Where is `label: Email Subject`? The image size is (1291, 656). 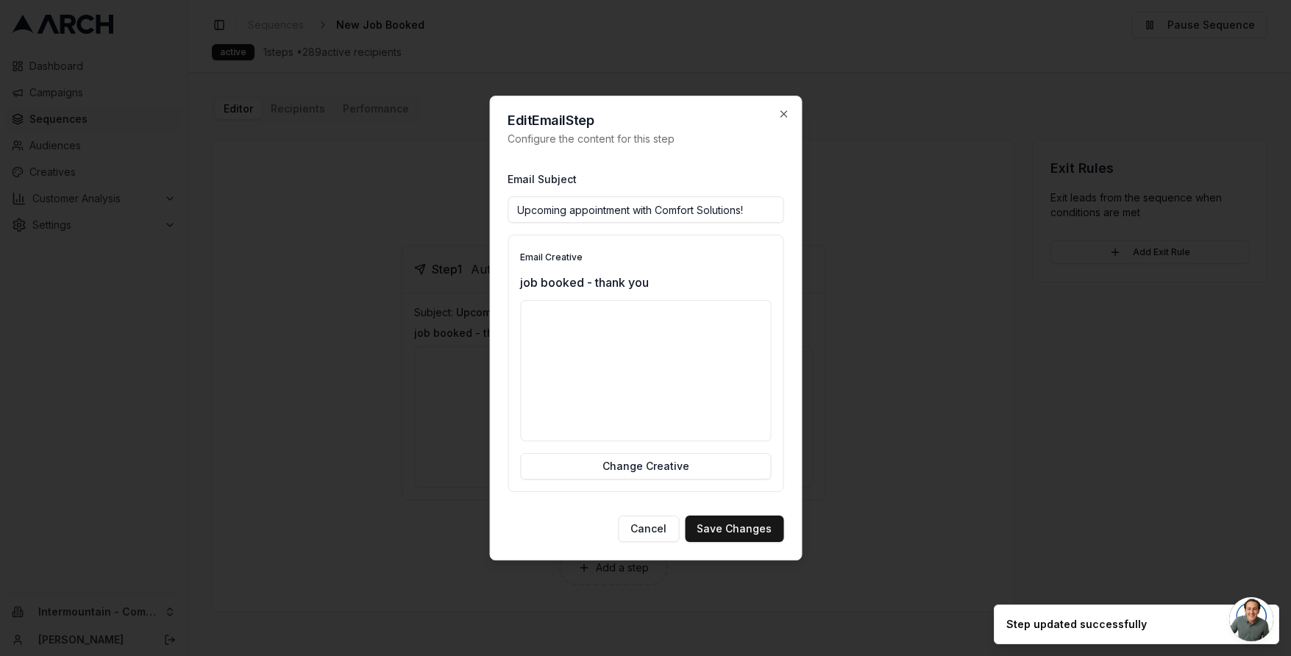
label: Email Subject is located at coordinates (542, 179).